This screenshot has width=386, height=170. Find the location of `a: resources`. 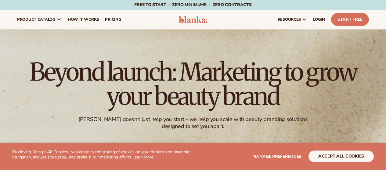

a: resources is located at coordinates (292, 20).